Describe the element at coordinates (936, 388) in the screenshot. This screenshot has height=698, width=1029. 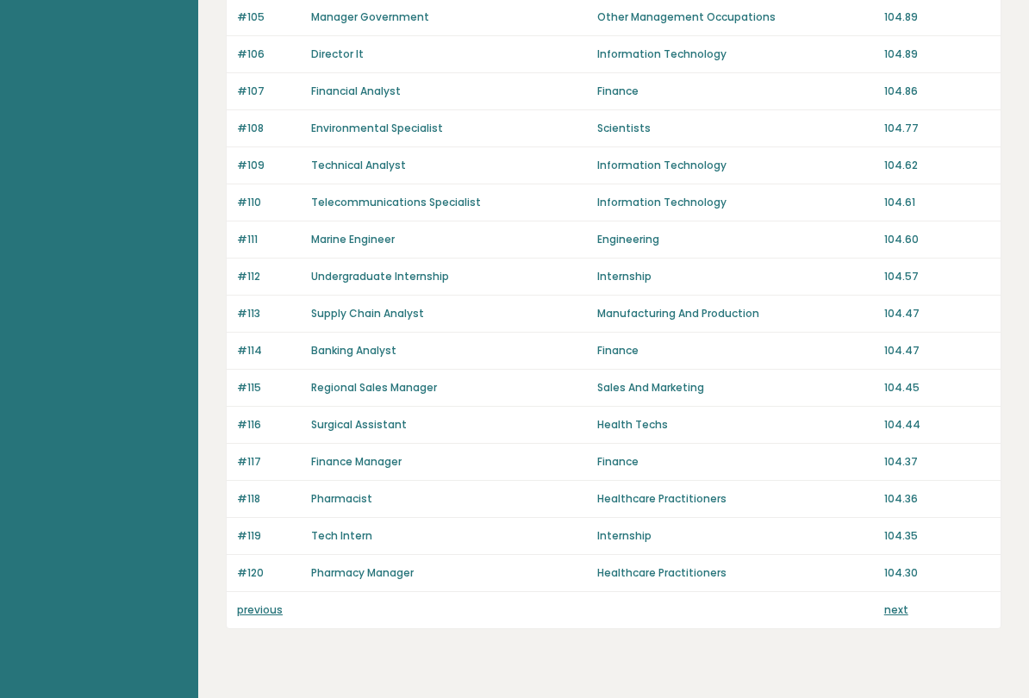
I see `p: 104.45` at that location.